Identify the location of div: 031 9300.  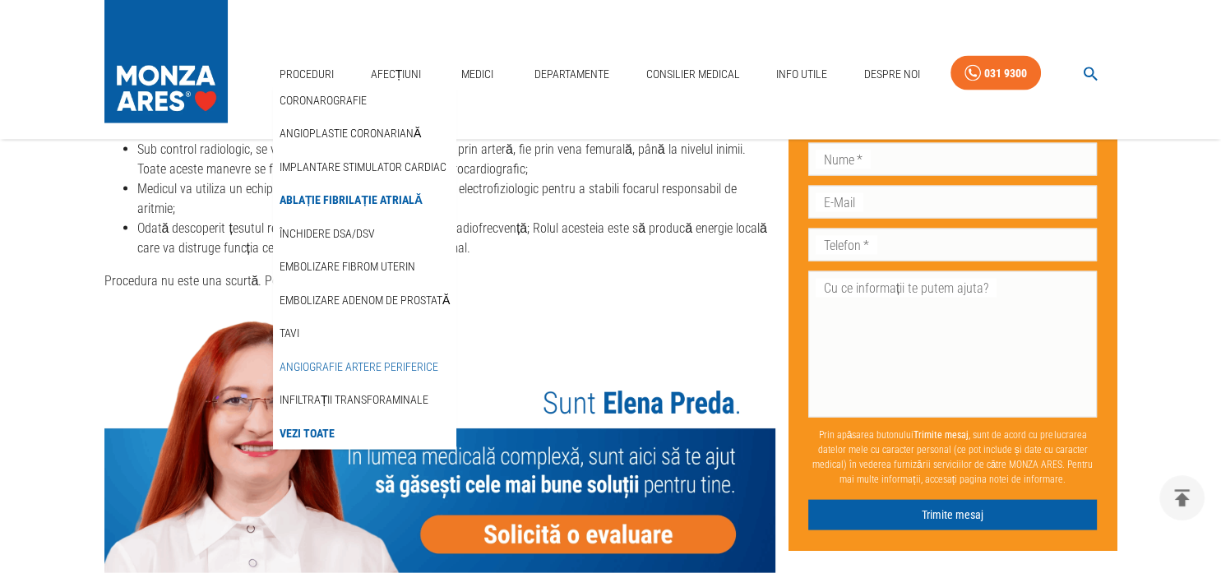
(1006, 73).